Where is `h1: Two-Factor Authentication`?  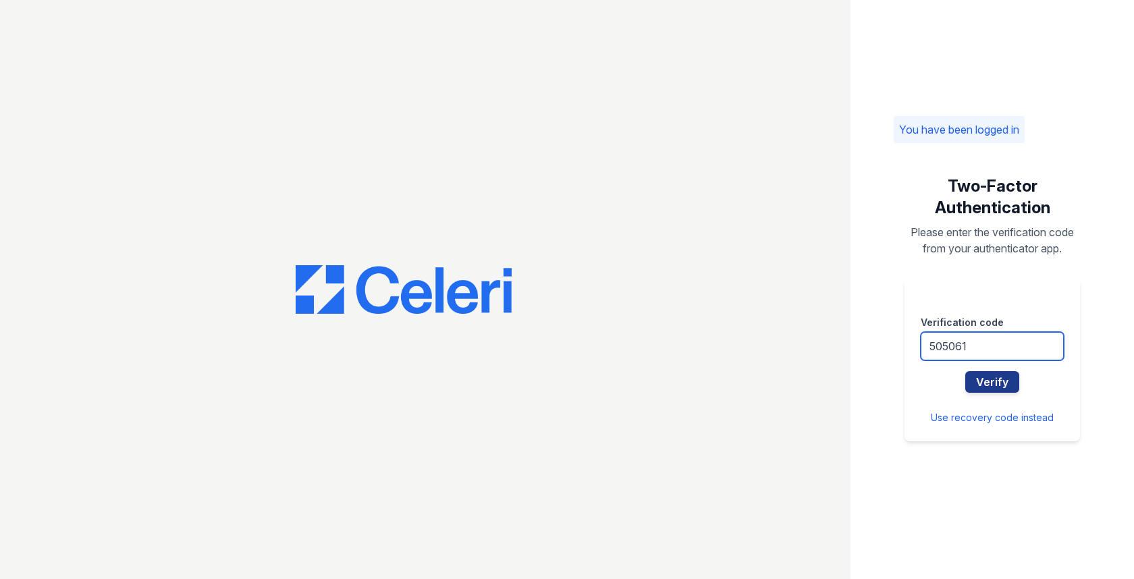
h1: Two-Factor Authentication is located at coordinates (992, 197).